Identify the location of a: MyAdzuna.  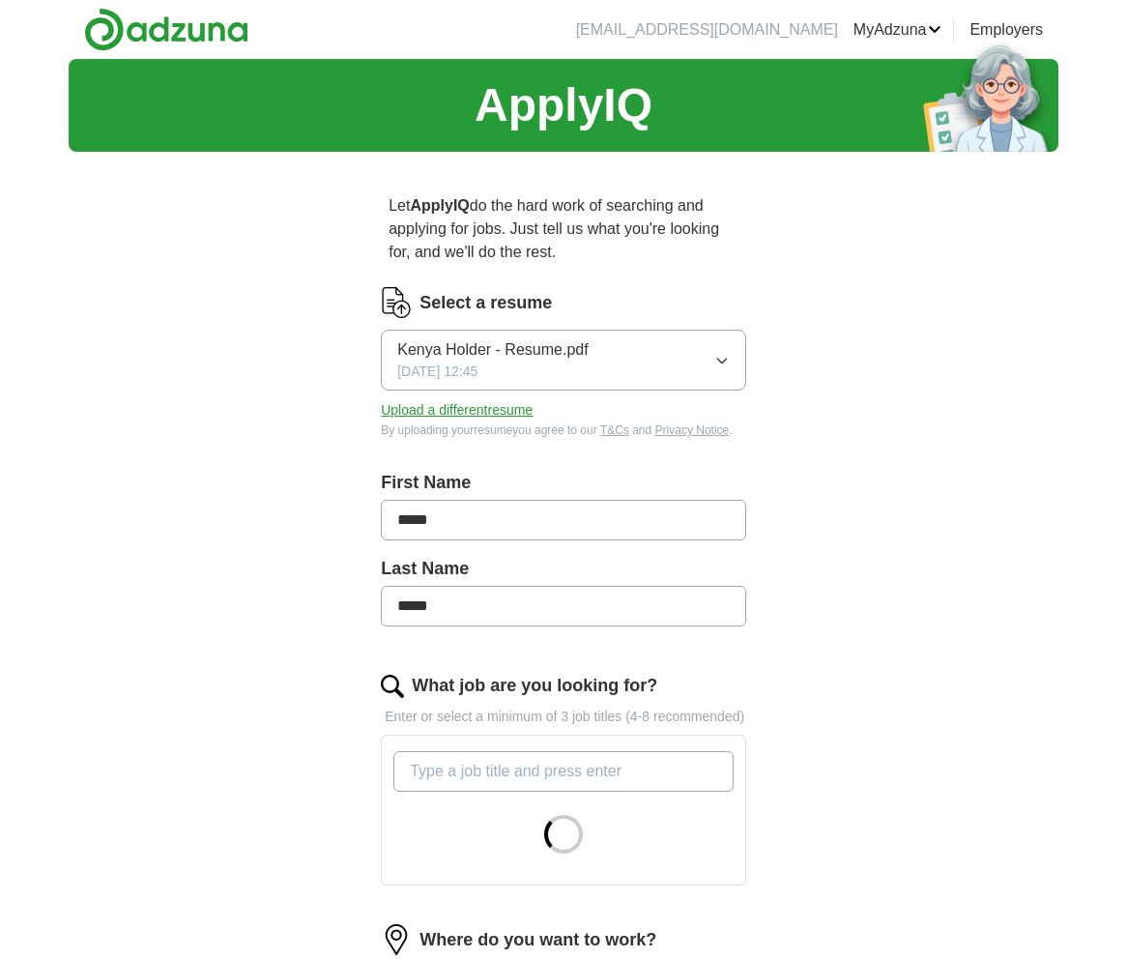
(898, 30).